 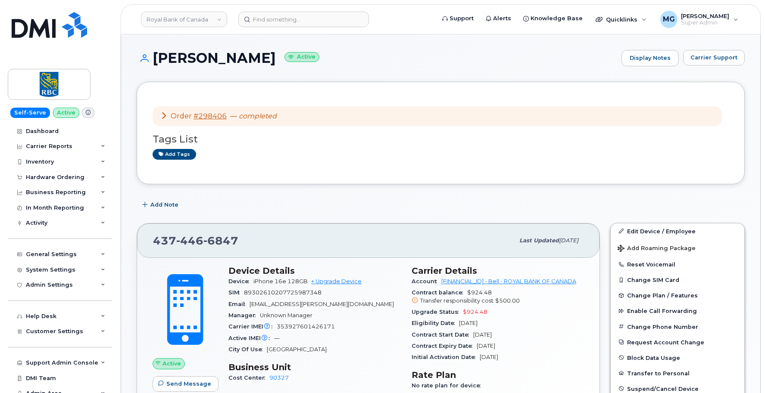 What do you see at coordinates (448, 386) in the screenshot?
I see `span: No rate plan for device` at bounding box center [448, 386].